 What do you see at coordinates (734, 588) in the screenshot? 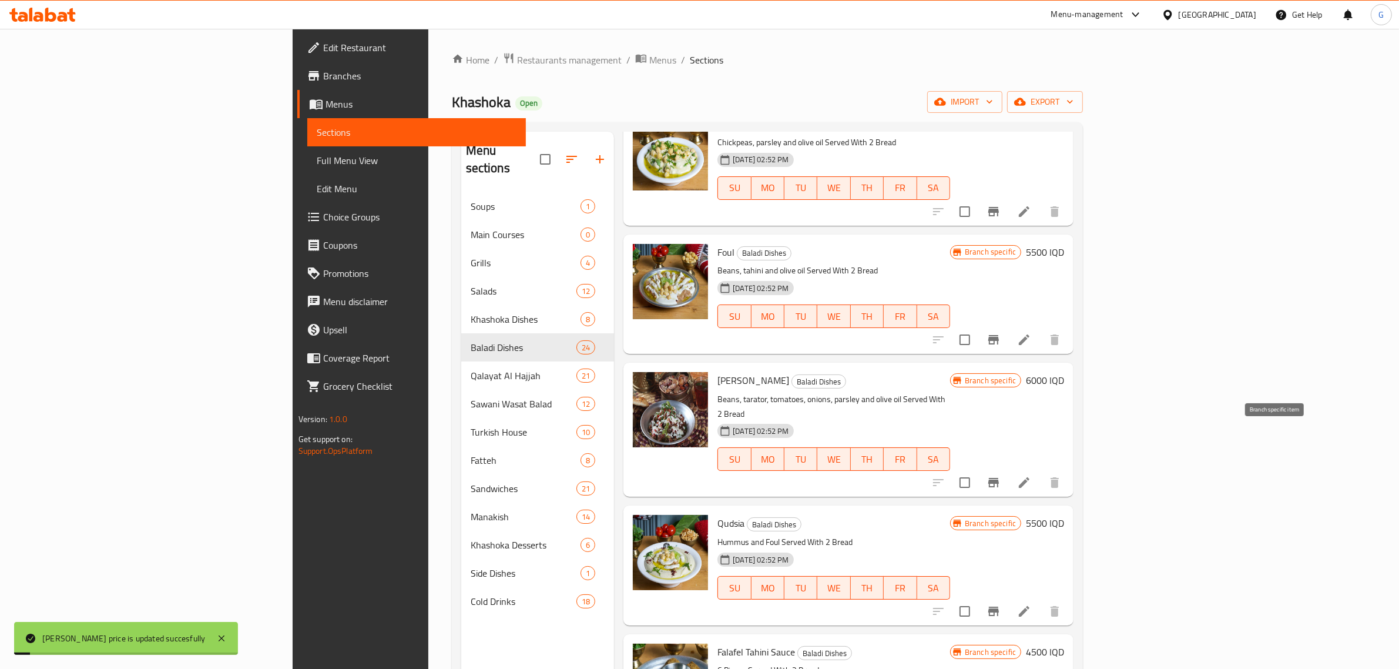
I see `button: SU` at bounding box center [734, 588].